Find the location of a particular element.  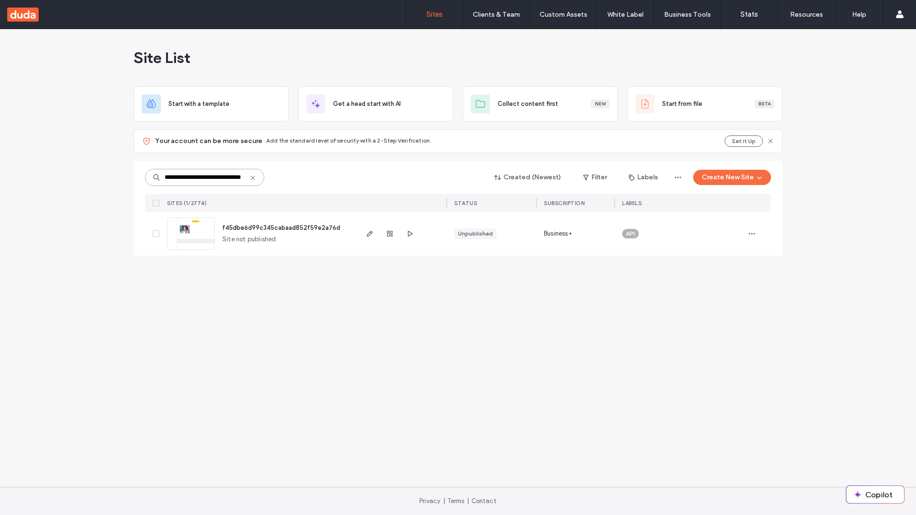

span: Collect content first is located at coordinates (528, 104).